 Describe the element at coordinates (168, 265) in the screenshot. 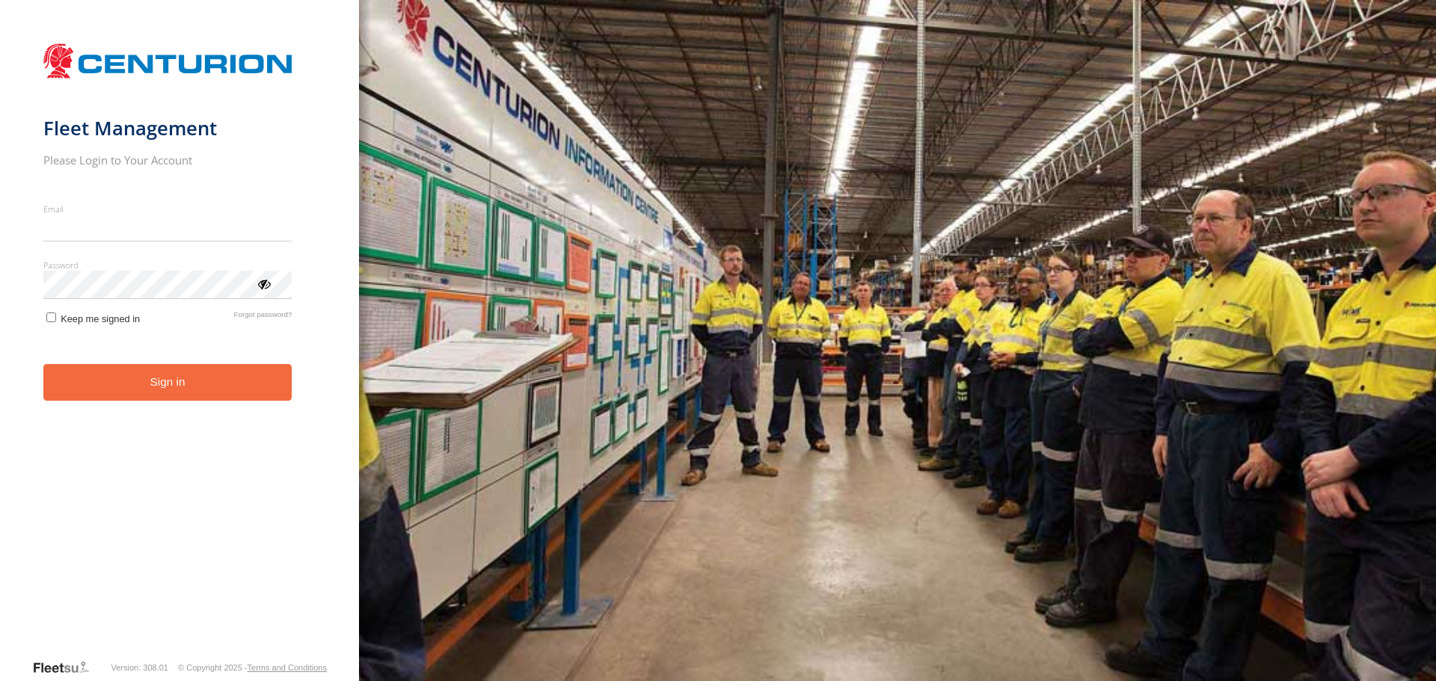

I see `label: Password` at that location.